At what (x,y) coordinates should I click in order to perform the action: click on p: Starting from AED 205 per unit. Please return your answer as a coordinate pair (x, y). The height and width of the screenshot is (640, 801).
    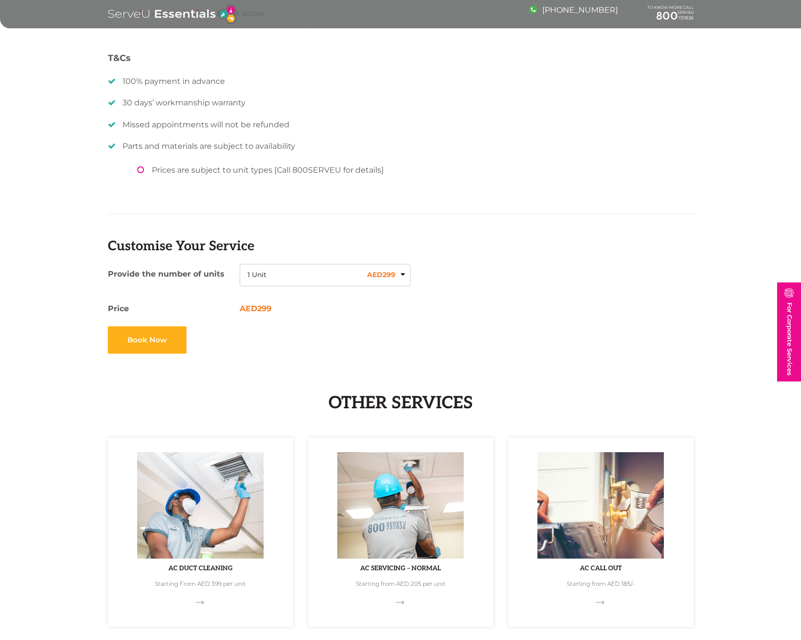
    Looking at the image, I should click on (401, 584).